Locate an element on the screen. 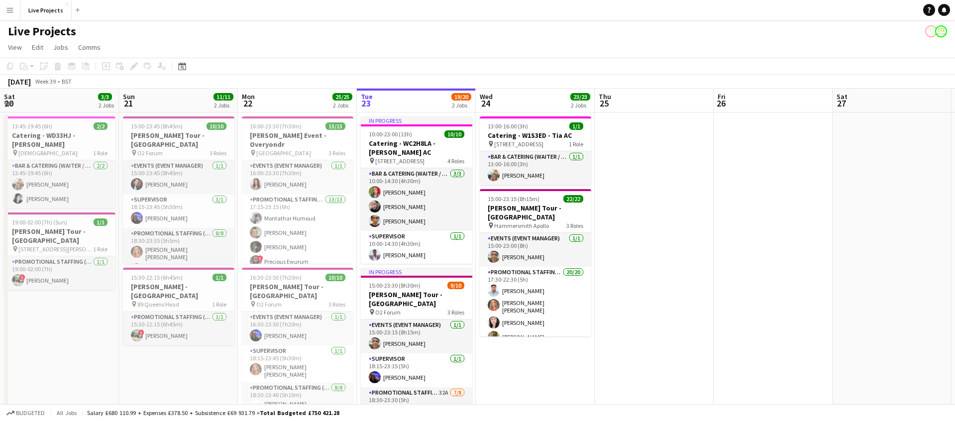  span: 27 is located at coordinates (841, 103).